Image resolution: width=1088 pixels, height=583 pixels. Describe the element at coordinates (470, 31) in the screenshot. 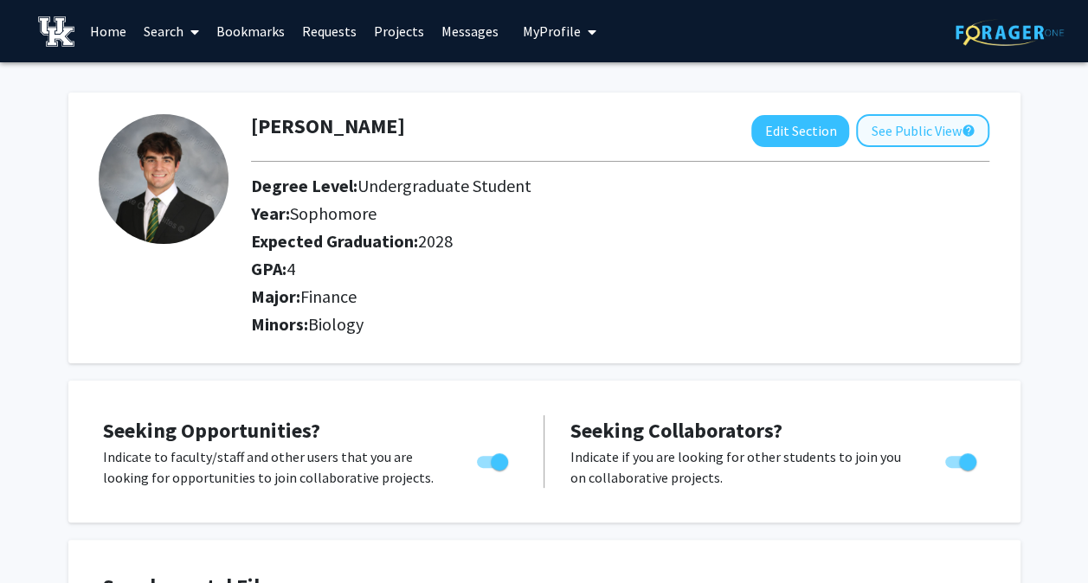

I see `a: Messages` at that location.